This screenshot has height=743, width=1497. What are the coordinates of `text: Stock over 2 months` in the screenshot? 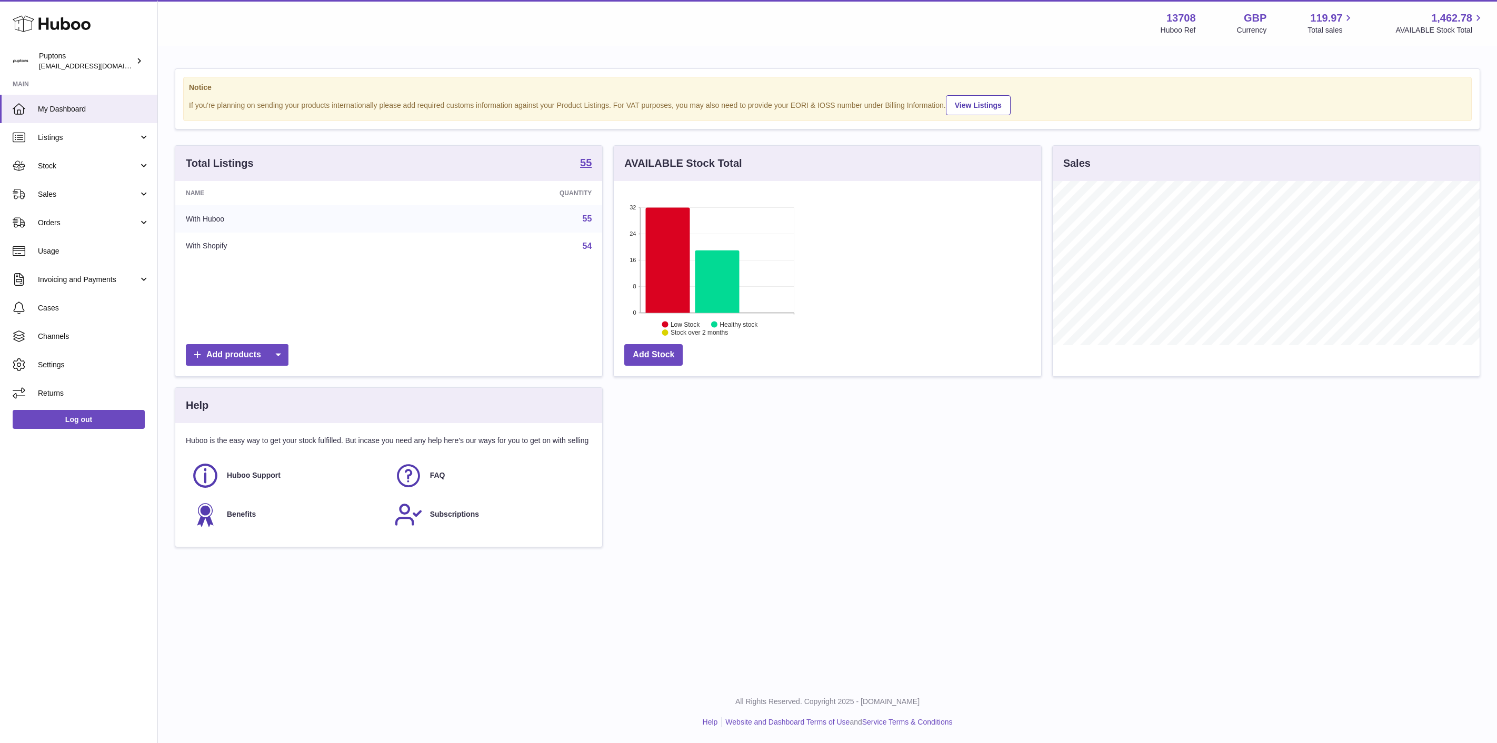 It's located at (699, 333).